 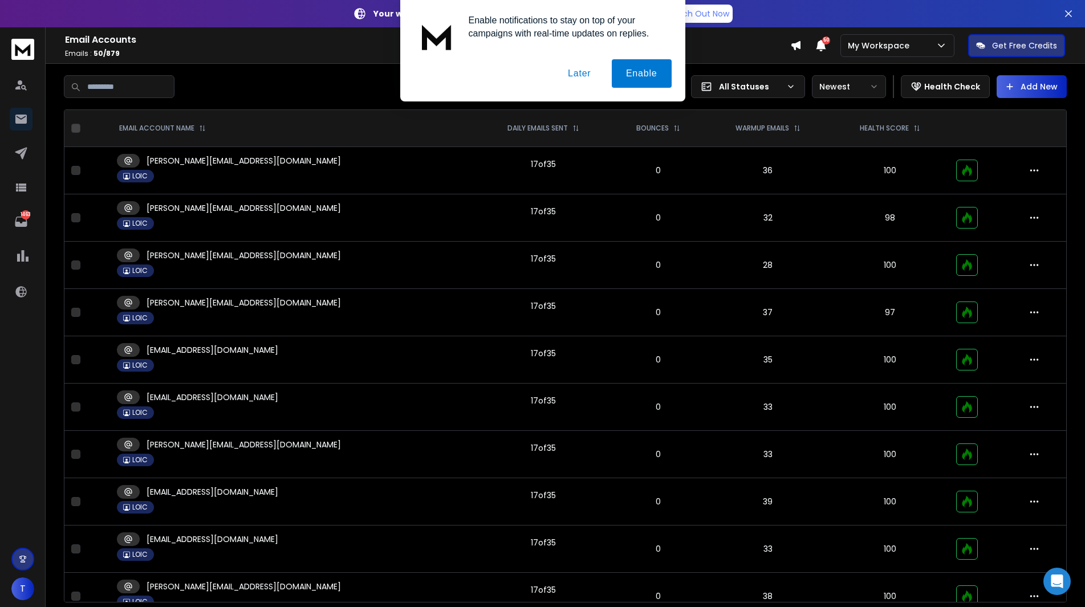 I want to click on td: 97, so click(x=890, y=312).